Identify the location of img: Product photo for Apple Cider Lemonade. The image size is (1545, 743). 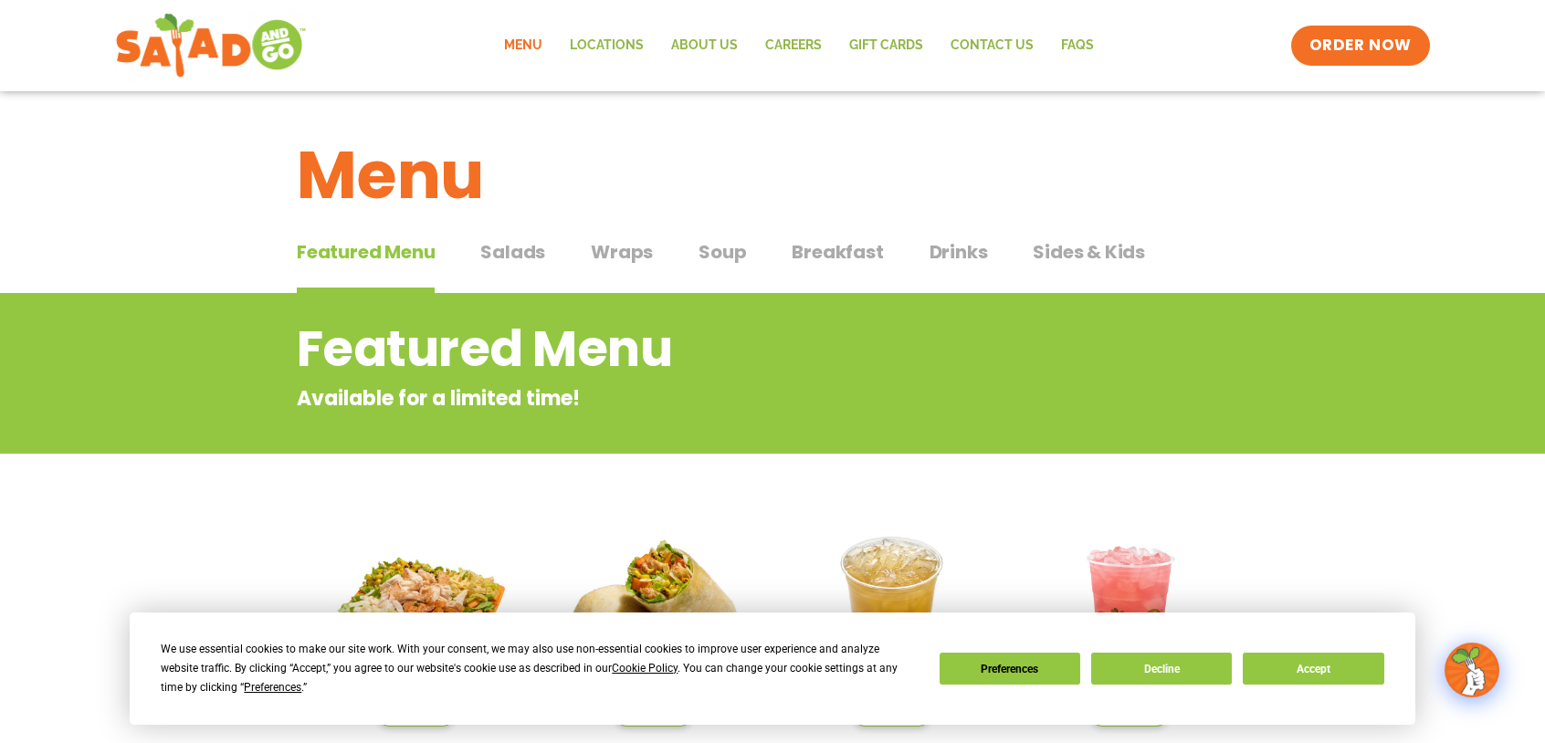
(891, 621).